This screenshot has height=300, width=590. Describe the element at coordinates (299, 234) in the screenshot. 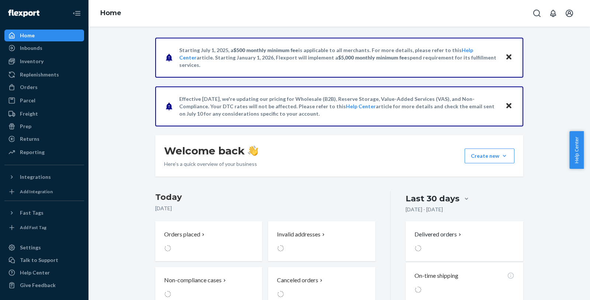

I see `p: Invalid addresses` at that location.